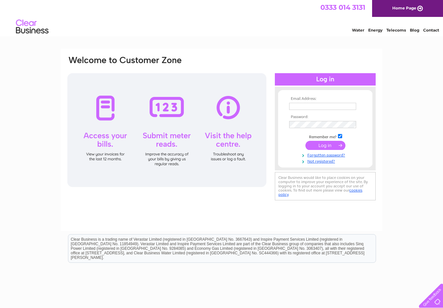 Image resolution: width=443 pixels, height=308 pixels. What do you see at coordinates (320, 192) in the screenshot?
I see `a: cookies policy` at bounding box center [320, 192].